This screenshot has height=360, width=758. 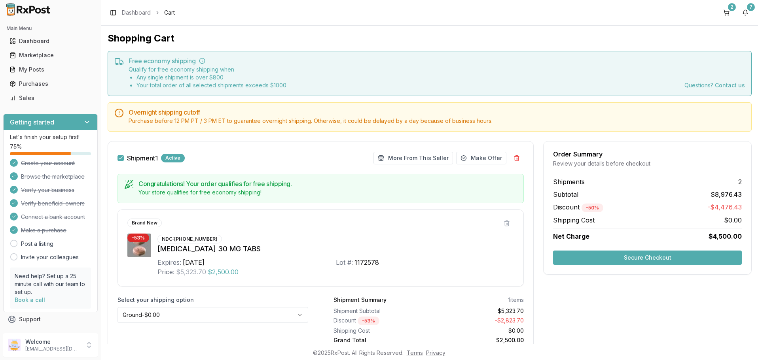 I want to click on h5: Overnight shipping cutoff, so click(x=437, y=112).